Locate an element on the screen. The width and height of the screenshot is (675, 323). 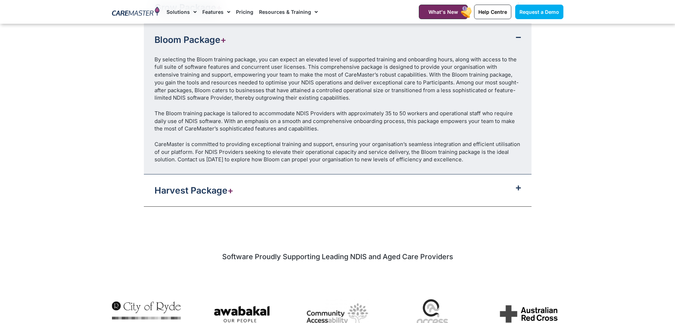
a: Request a Demo is located at coordinates (540, 12).